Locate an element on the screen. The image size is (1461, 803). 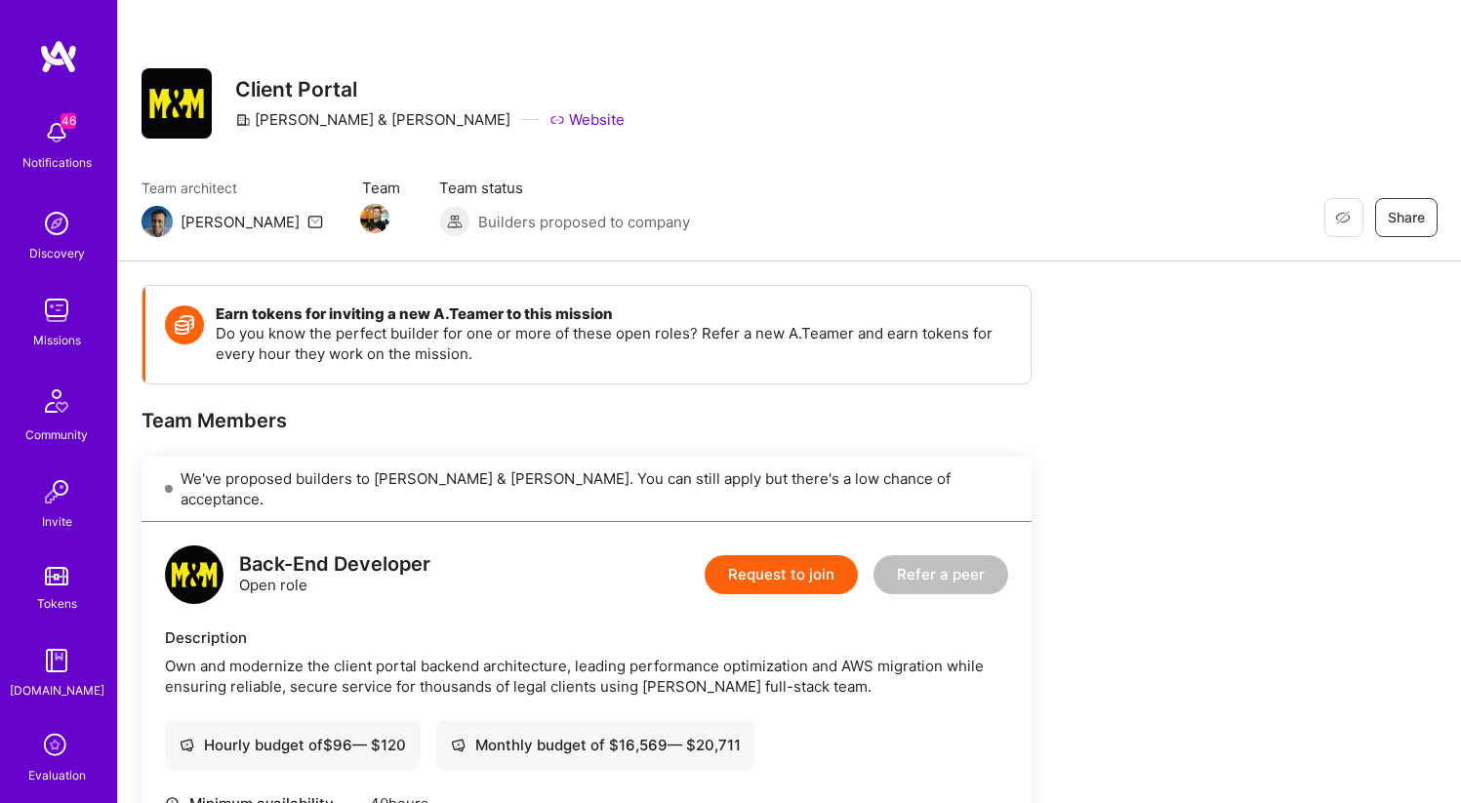
div: Back-End Developer is located at coordinates (335, 564).